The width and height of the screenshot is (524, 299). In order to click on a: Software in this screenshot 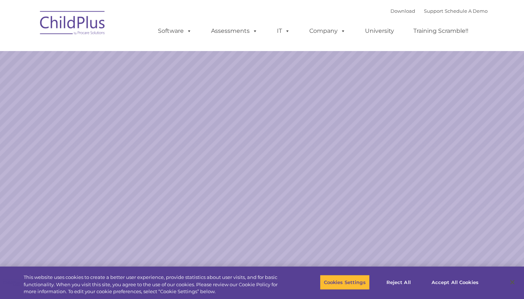, I will do `click(175, 31)`.